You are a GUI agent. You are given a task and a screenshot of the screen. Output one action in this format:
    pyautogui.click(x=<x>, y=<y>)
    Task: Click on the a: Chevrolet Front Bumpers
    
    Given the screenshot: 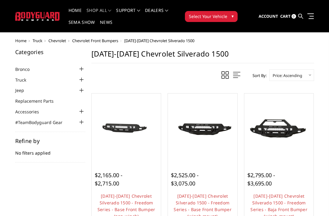 What is the action you would take?
    pyautogui.click(x=95, y=41)
    